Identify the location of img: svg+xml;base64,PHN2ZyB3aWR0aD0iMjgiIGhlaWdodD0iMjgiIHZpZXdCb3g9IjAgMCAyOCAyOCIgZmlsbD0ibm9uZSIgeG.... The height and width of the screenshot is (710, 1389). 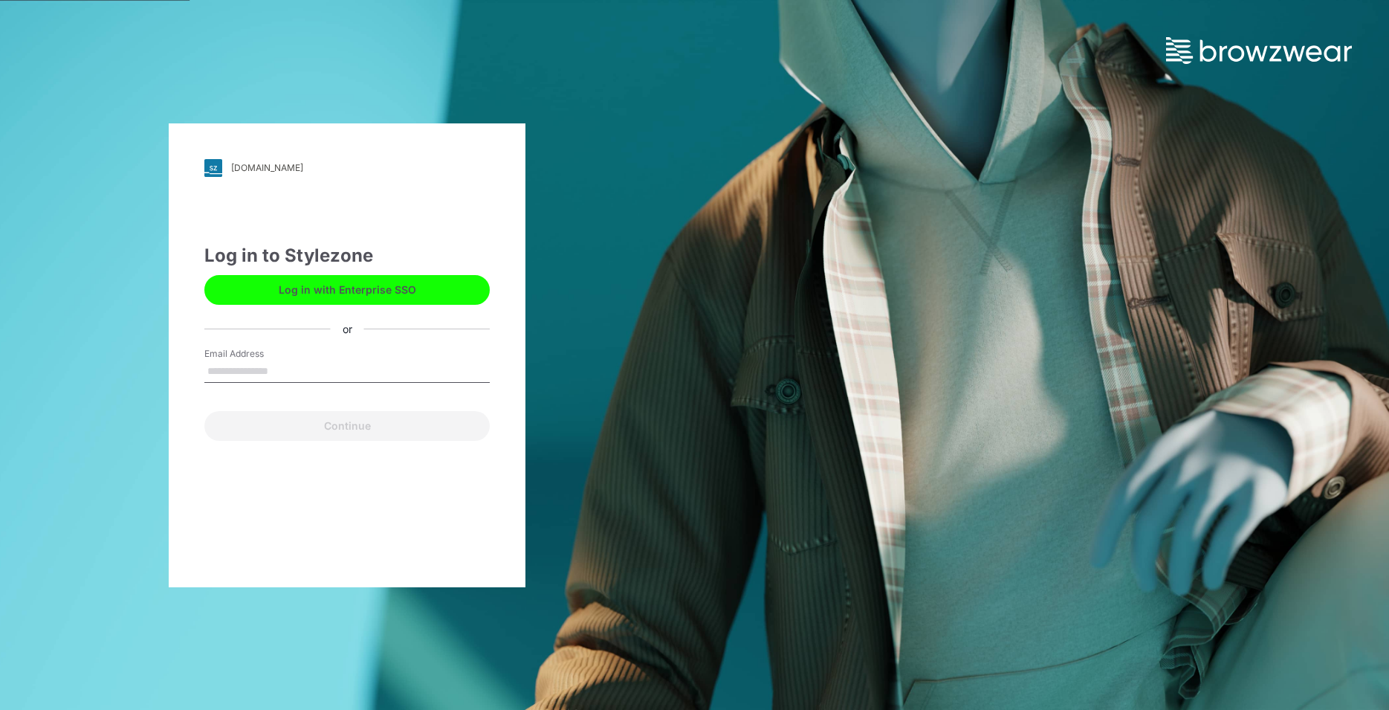
(213, 168).